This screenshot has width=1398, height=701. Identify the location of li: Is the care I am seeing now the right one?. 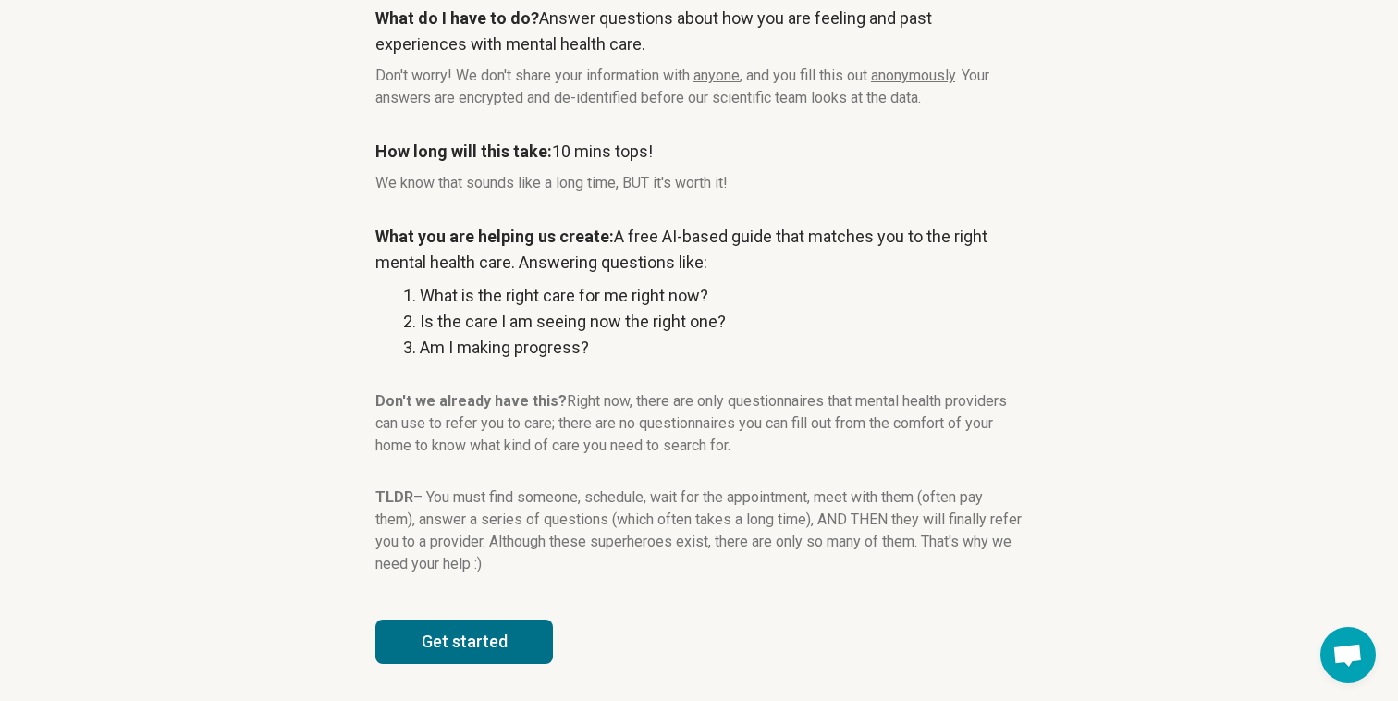
(721, 322).